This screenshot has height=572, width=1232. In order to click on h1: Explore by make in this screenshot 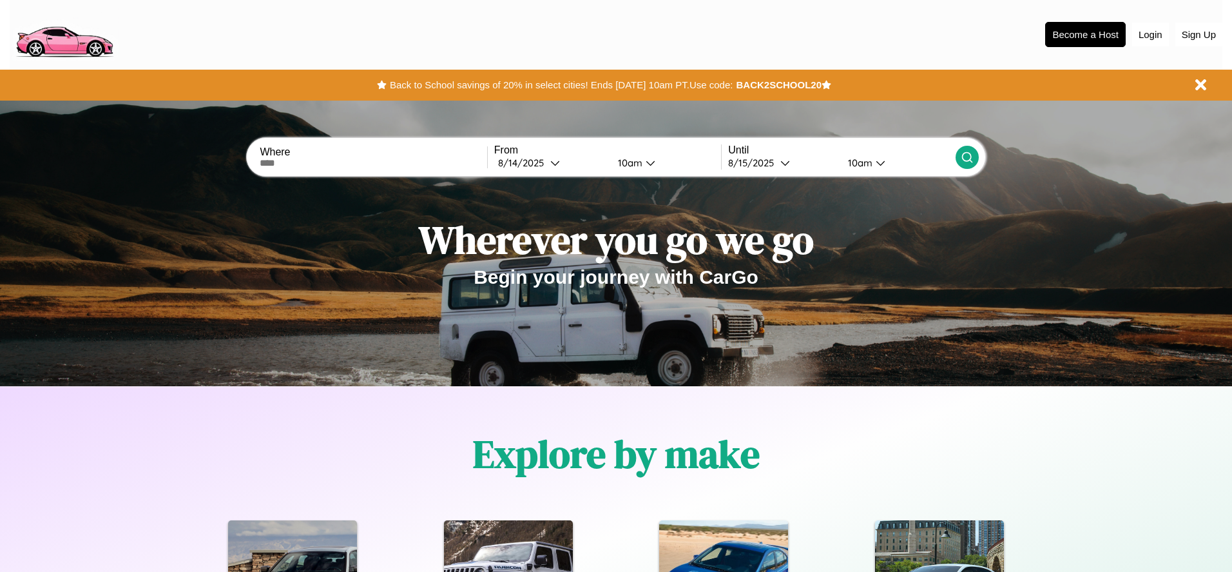, I will do `click(616, 454)`.